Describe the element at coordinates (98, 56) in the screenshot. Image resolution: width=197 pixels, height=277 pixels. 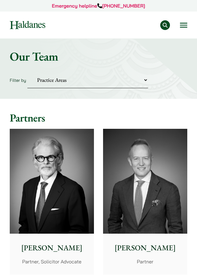
I see `h1: Our Team` at that location.